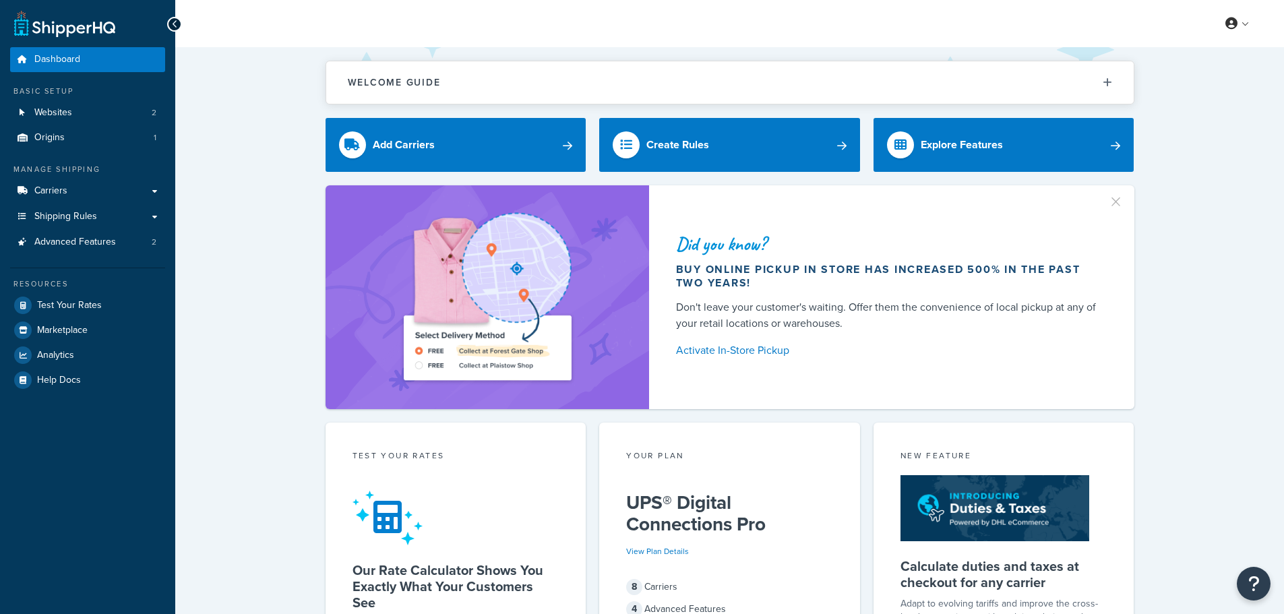 This screenshot has height=614, width=1284. I want to click on a: Carriers, so click(88, 191).